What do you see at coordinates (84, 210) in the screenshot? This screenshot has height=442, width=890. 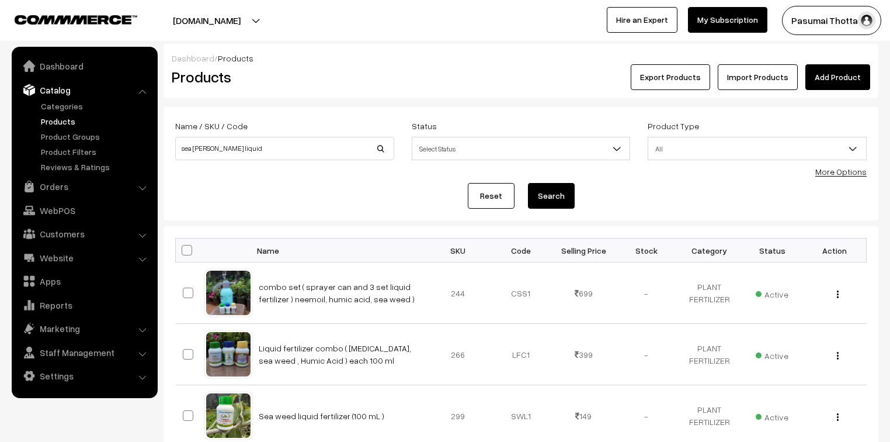 I see `a: WebPOS` at bounding box center [84, 210].